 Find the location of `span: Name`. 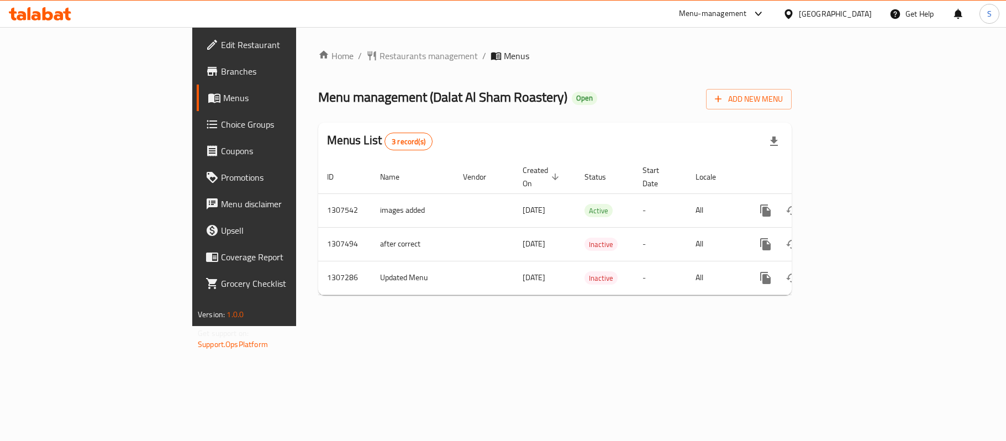

span: Name is located at coordinates (396, 177).